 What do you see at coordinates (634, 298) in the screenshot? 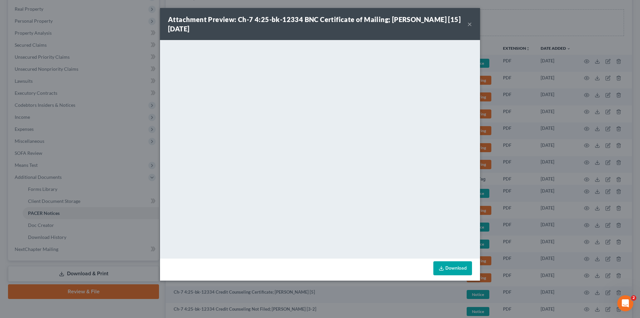
I see `span: 2` at bounding box center [634, 298].